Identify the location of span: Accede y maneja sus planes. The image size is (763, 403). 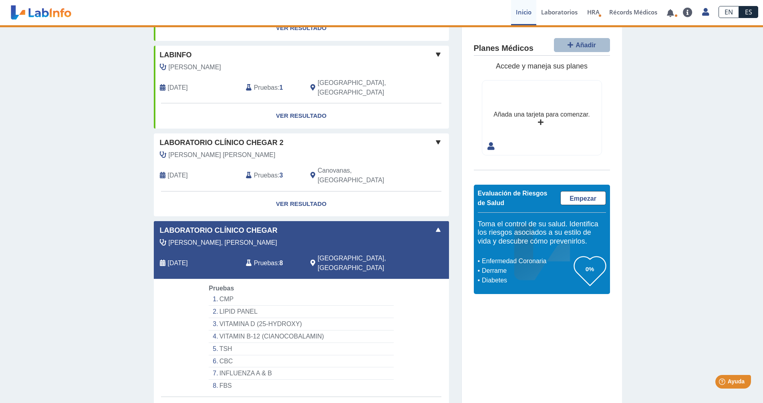
(542, 66).